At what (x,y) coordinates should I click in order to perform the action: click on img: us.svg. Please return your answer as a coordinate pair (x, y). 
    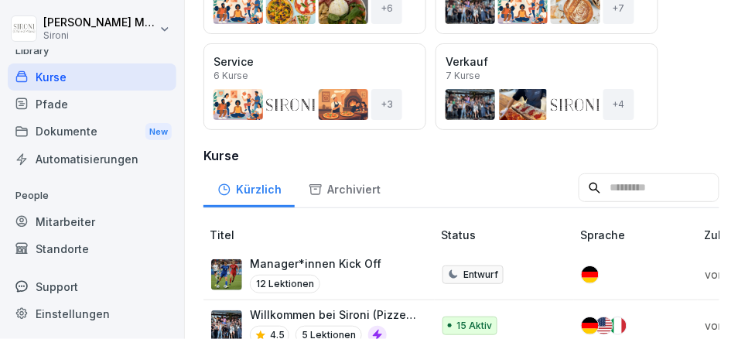
    Looking at the image, I should click on (604, 326).